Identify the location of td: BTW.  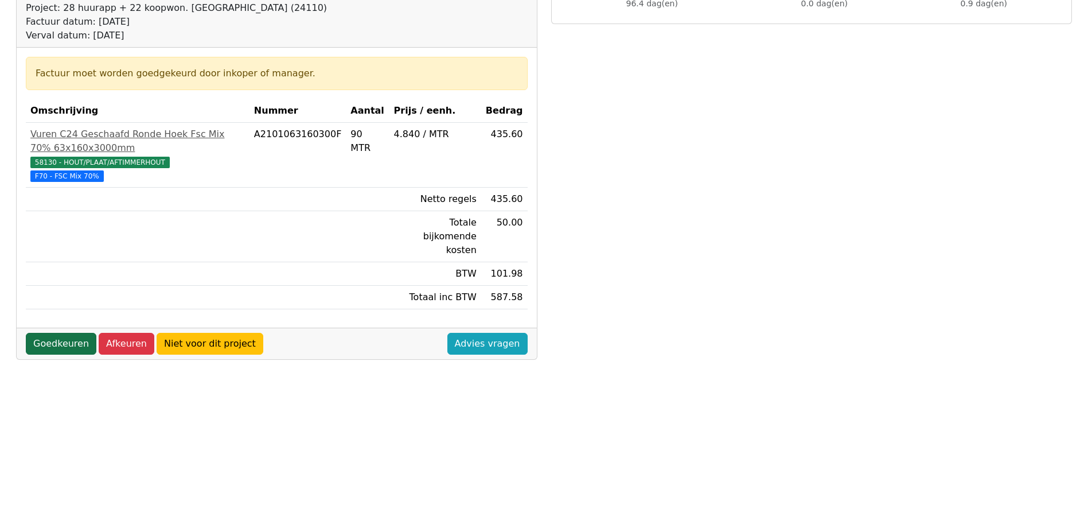
(435, 274).